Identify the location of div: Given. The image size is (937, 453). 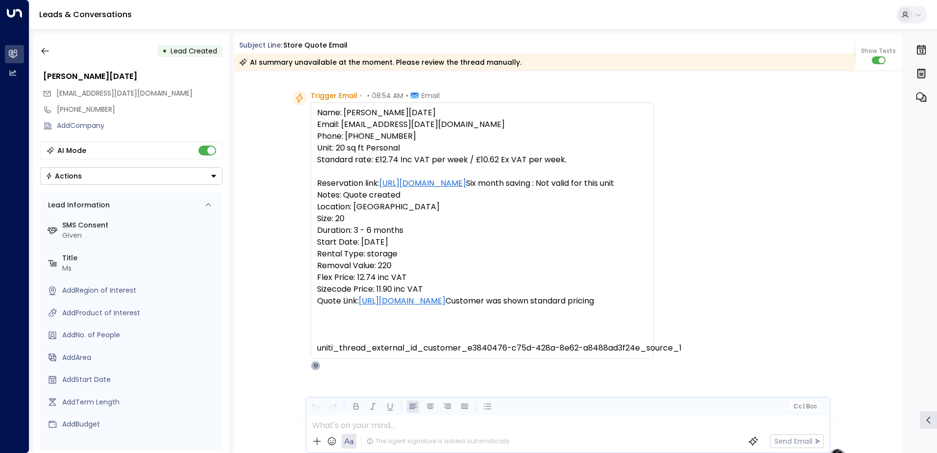
(140, 235).